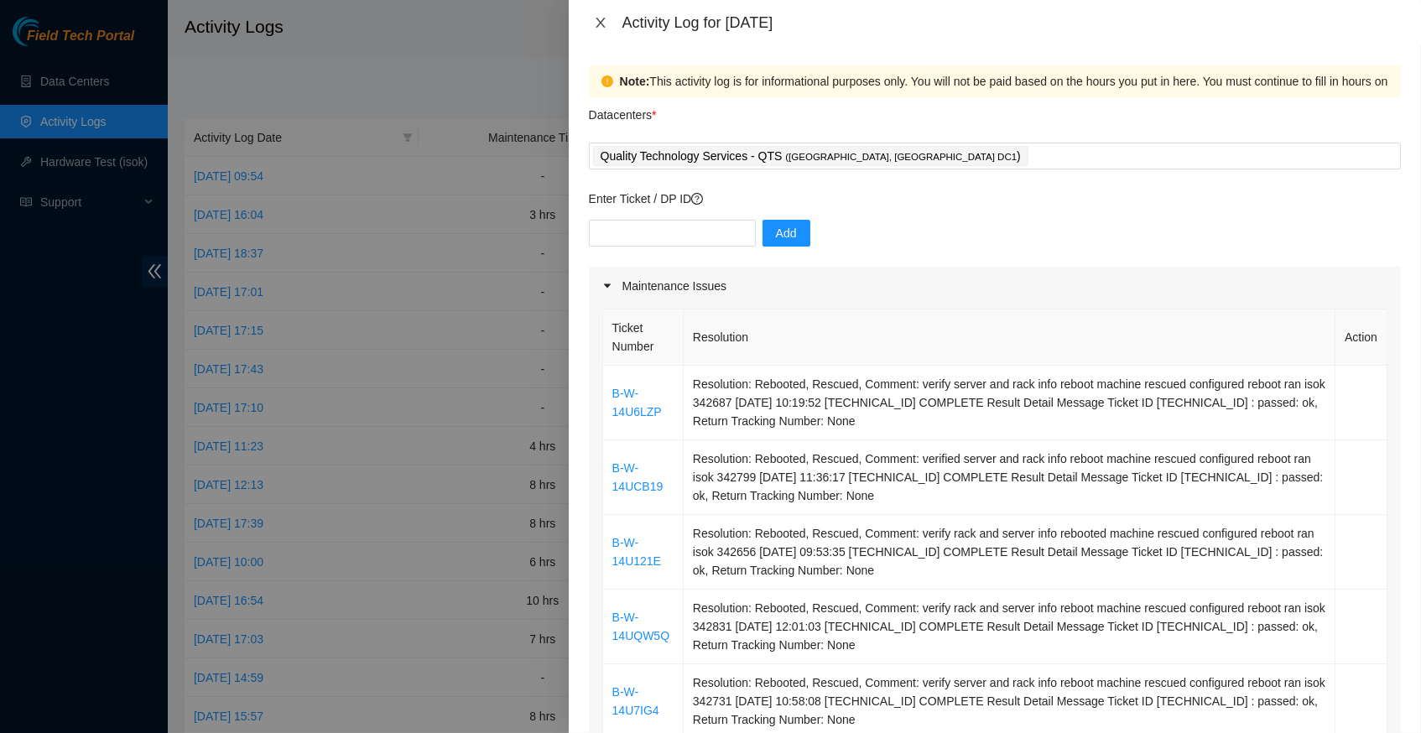 Image resolution: width=1421 pixels, height=733 pixels. What do you see at coordinates (1009, 477) in the screenshot?
I see `td: Resolution: Rebooted, Rescued, Comment: verified server and rack info reboot machine rescued conf...` at bounding box center [1009, 477].